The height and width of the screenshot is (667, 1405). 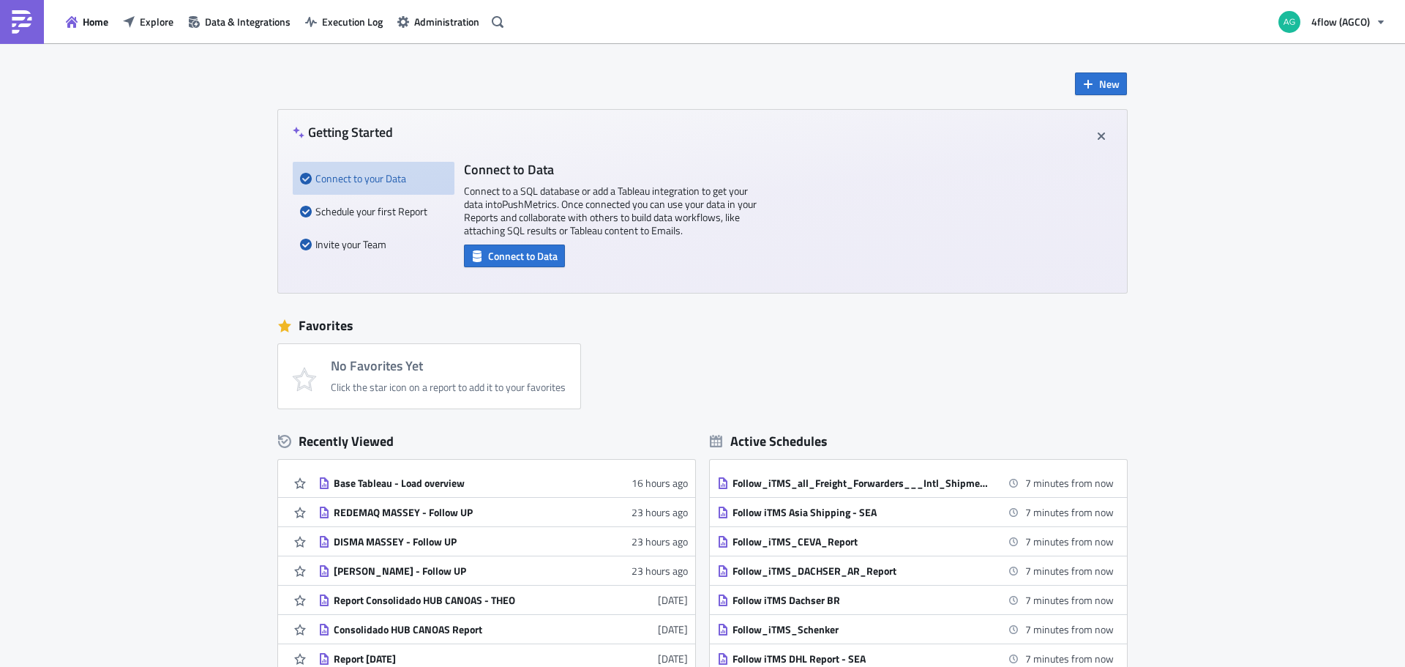 I want to click on div: DISMA MASSEY - Follow UP, so click(x=462, y=541).